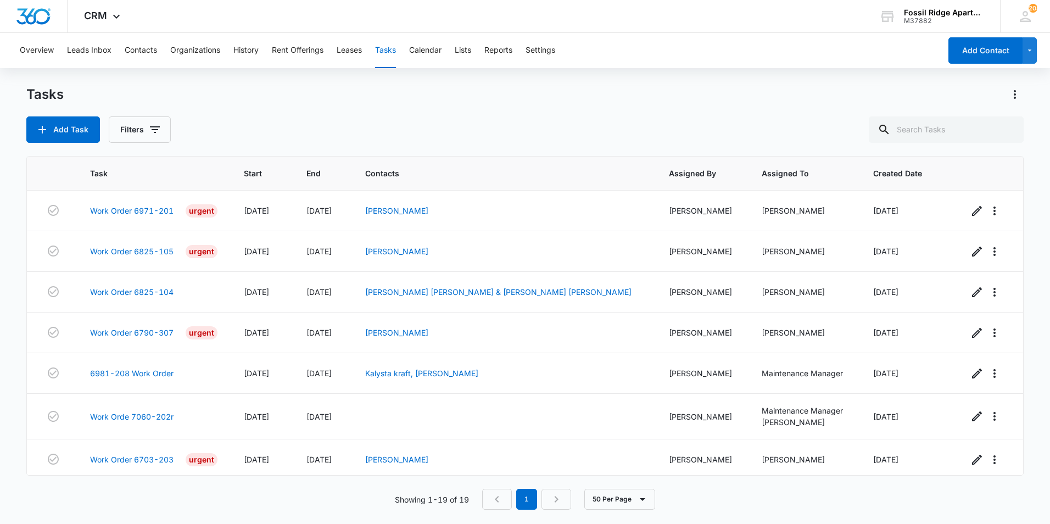 Image resolution: width=1050 pixels, height=524 pixels. I want to click on input: Search Tasks, so click(946, 130).